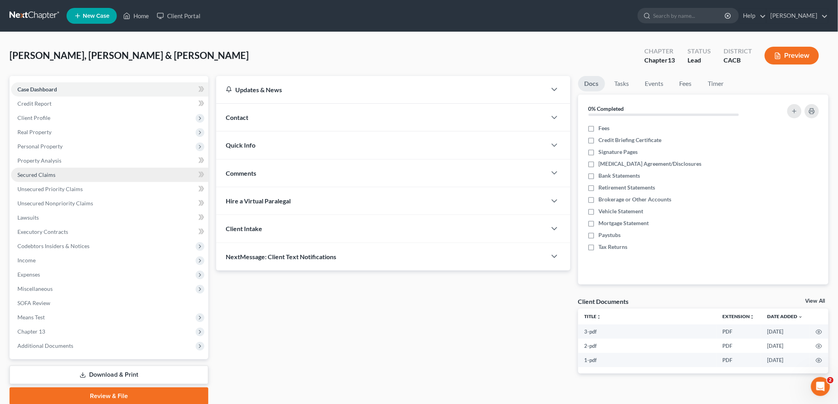  I want to click on span: Executory Contracts, so click(43, 232).